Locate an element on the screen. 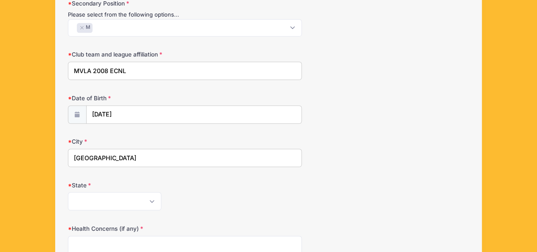  label: Club team and league affiliation is located at coordinates (134, 54).